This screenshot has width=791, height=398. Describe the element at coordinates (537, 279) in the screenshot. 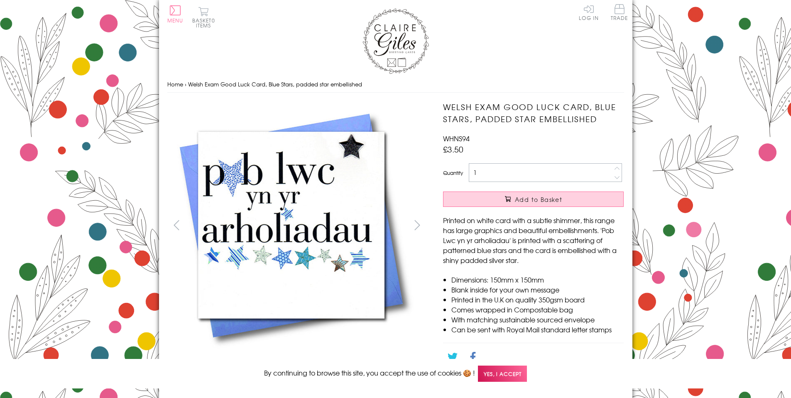

I see `li: Dimensions: 150mm x 150mm` at that location.